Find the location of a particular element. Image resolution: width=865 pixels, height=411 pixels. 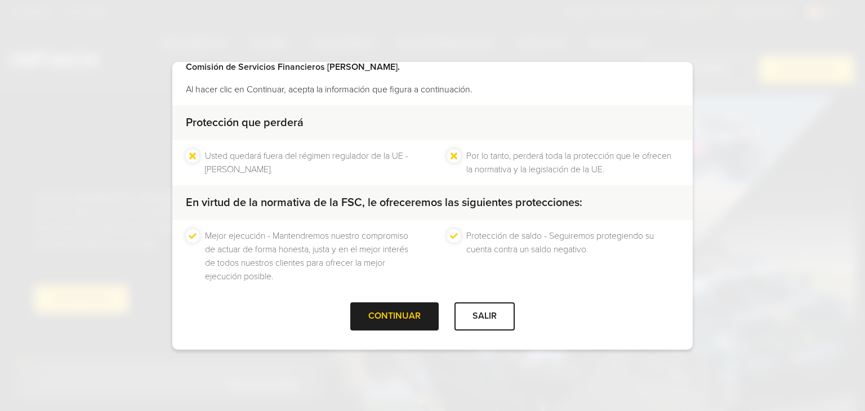

div: CONTINUAR is located at coordinates (394, 316).